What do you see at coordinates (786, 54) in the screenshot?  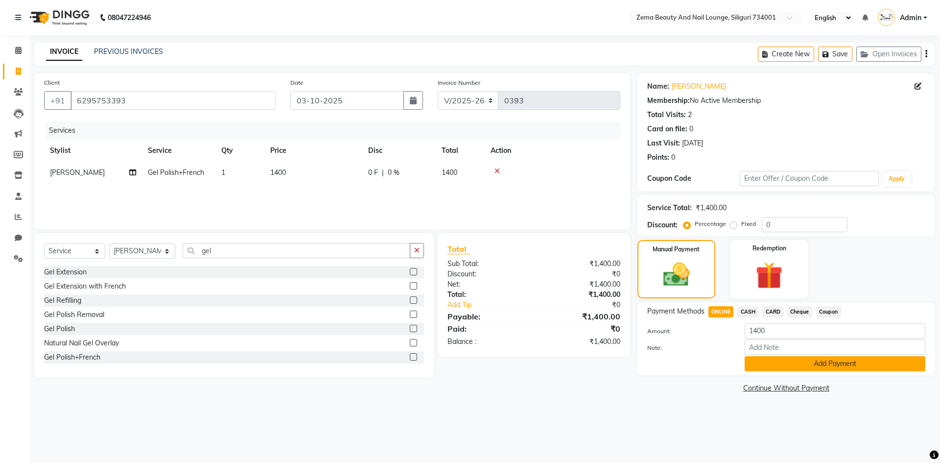 I see `button: Create New` at bounding box center [786, 54].